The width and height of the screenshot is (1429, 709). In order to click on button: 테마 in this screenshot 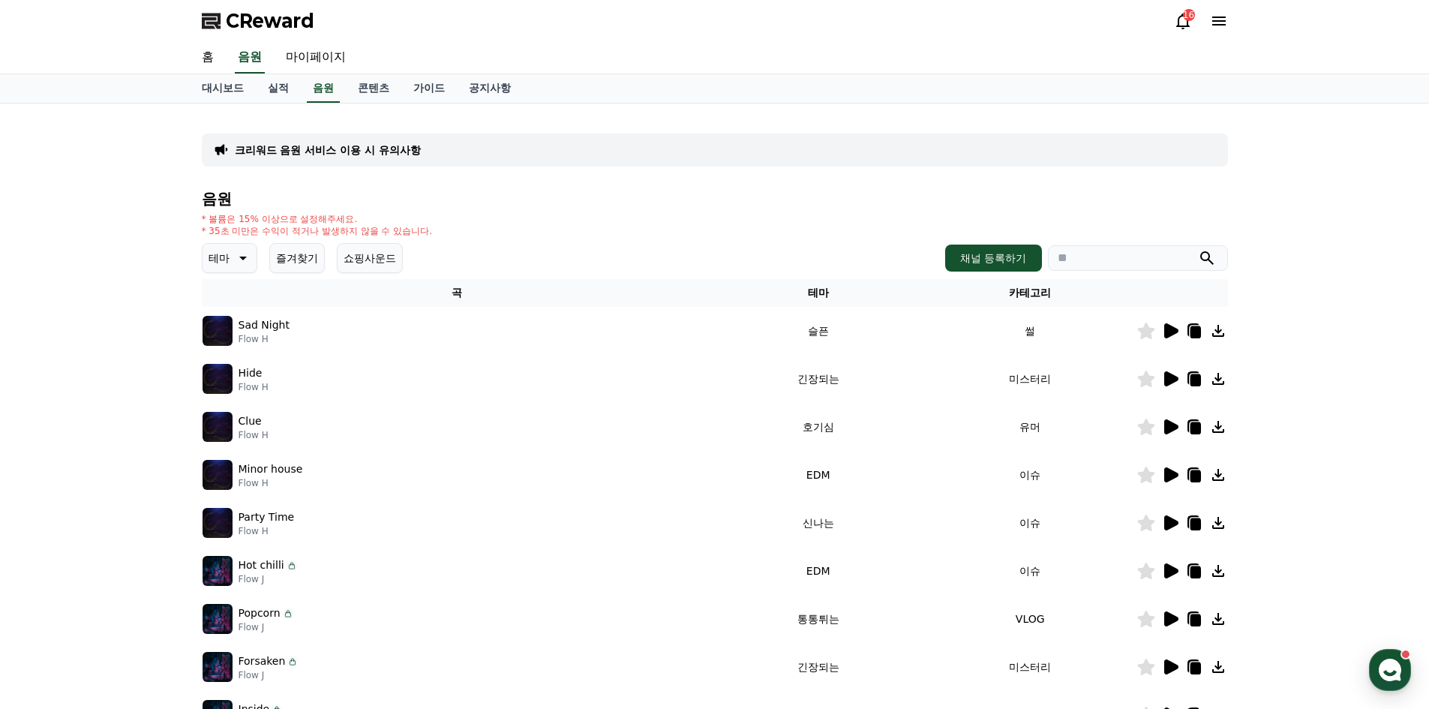, I will do `click(230, 258)`.